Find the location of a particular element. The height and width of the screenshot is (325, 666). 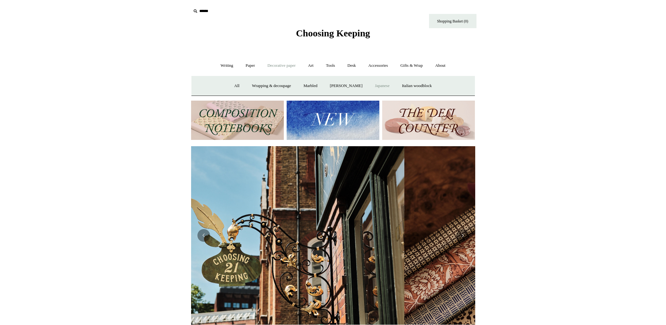

a: All is located at coordinates (237, 86).